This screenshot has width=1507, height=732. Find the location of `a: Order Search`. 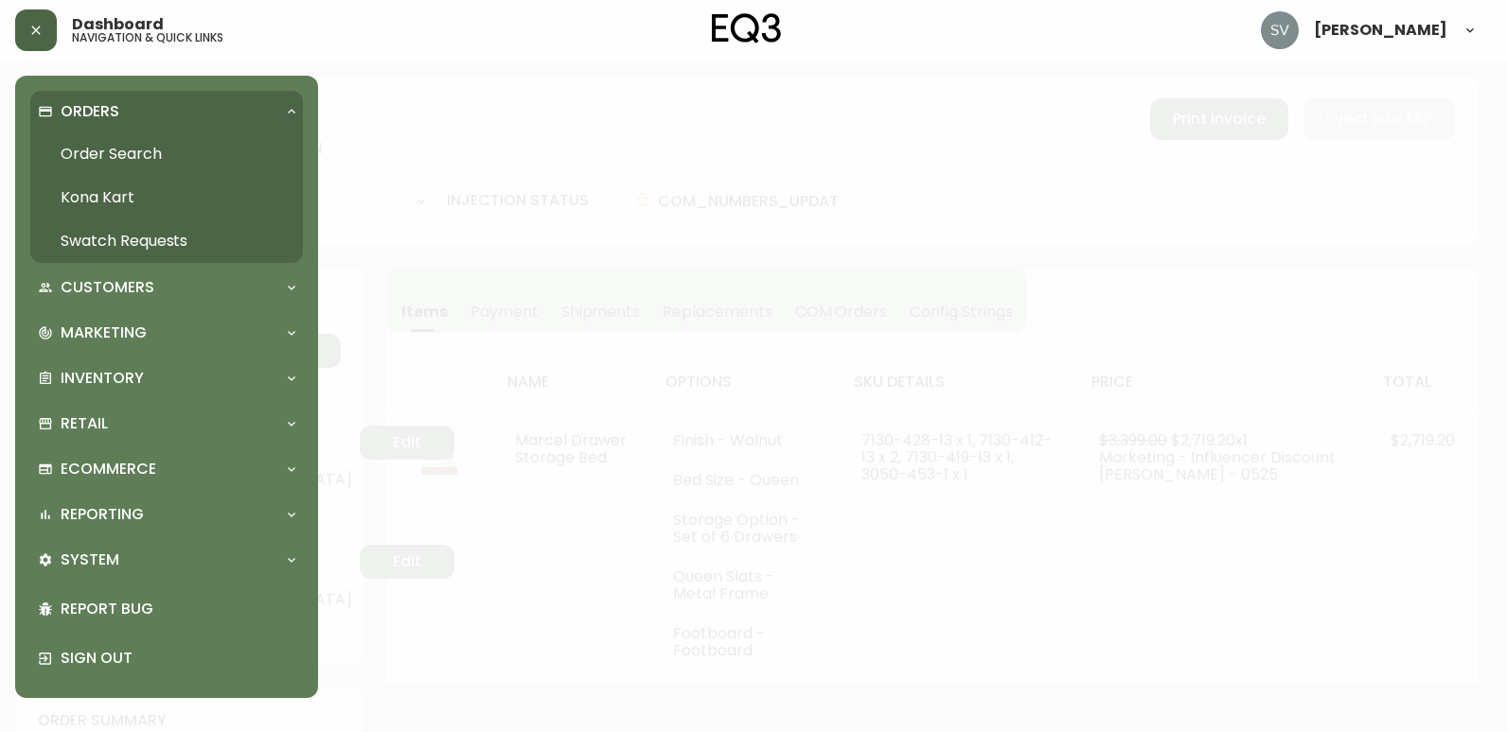

a: Order Search is located at coordinates (167, 154).